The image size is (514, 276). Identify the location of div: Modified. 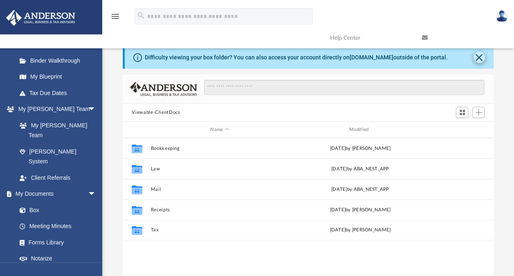
(361, 130).